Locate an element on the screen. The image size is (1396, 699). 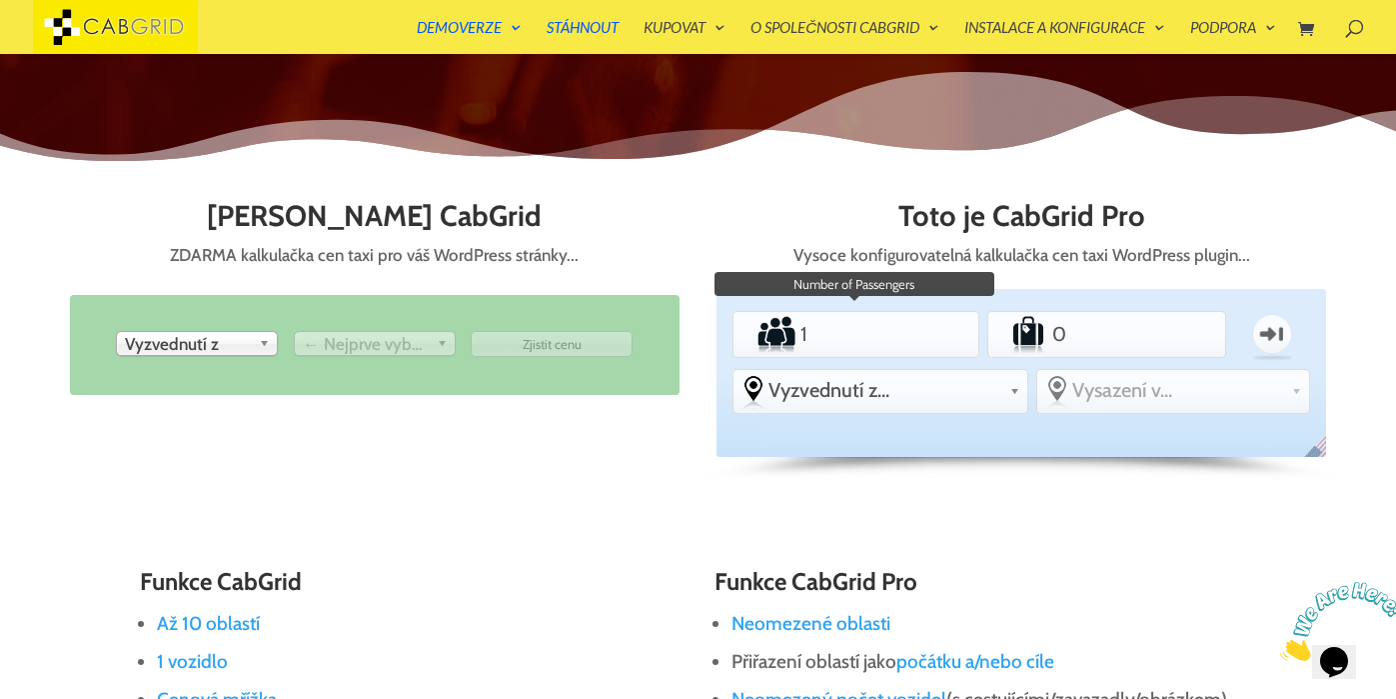
h3: Funkce CabGrid is located at coordinates (411, 587).